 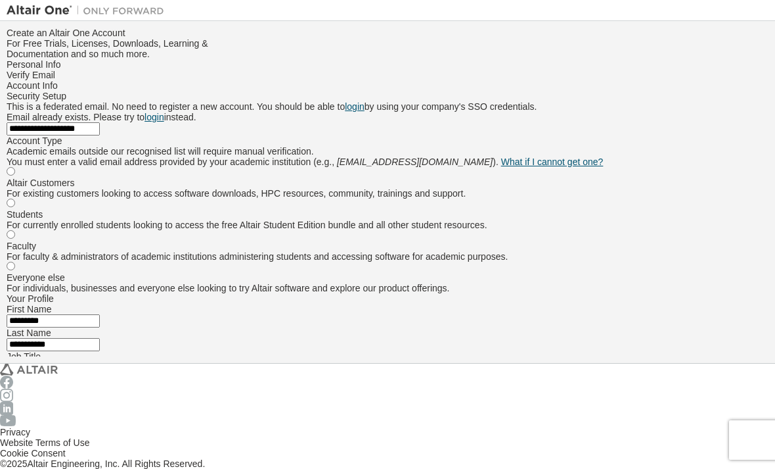 What do you see at coordinates (388, 298) in the screenshot?
I see `div: Your Profile` at bounding box center [388, 298].